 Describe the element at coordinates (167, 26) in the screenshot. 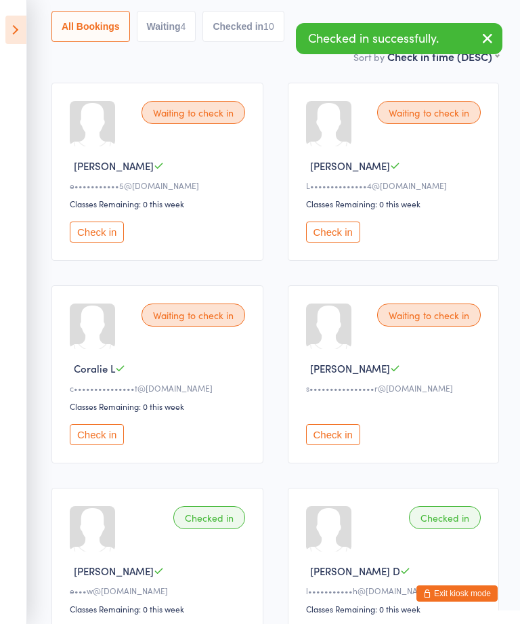

I see `button: Waiting4` at that location.